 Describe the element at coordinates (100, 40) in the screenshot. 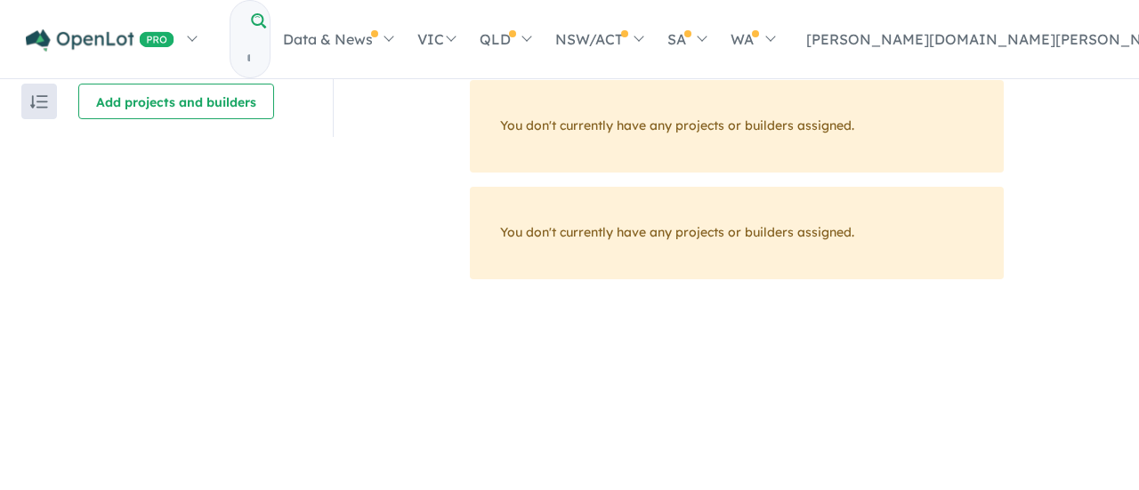

I see `img: Openlot PRO Logo White` at that location.